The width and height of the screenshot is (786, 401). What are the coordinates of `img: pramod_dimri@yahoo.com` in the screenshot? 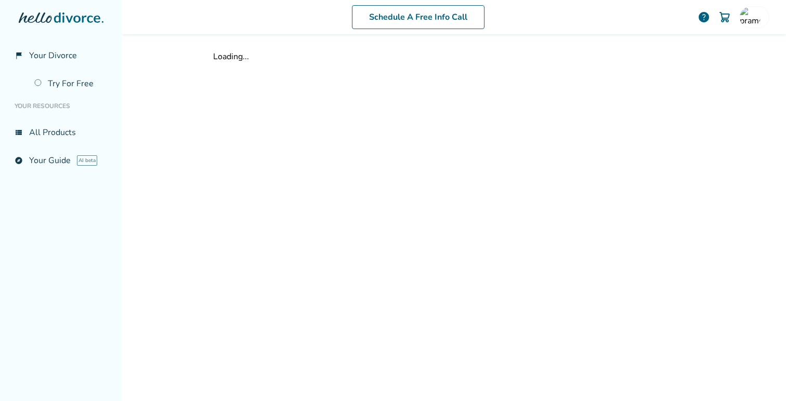 It's located at (750, 17).